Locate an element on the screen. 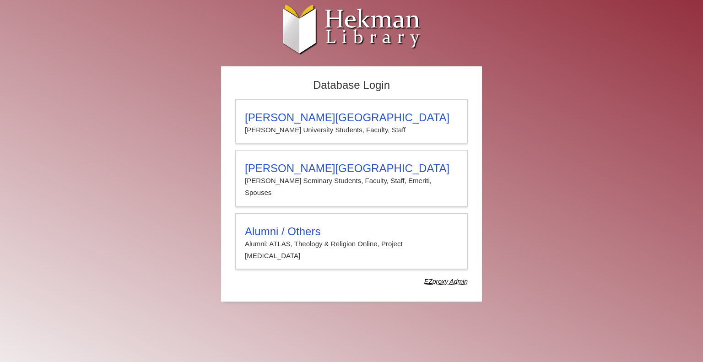 The width and height of the screenshot is (703, 362). h3: Alumni / Others is located at coordinates (352, 232).